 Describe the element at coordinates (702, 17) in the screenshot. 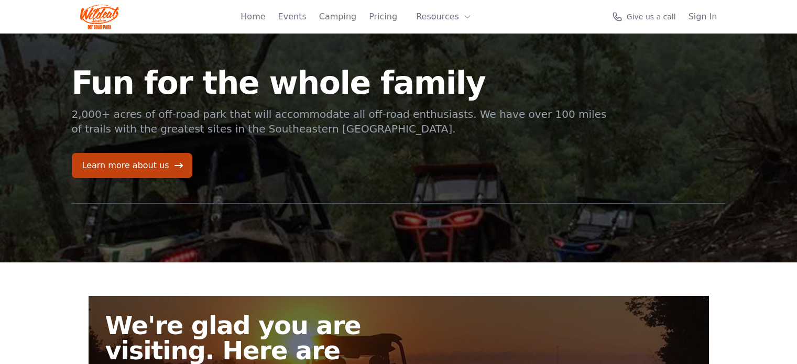

I see `a: Sign In` at that location.